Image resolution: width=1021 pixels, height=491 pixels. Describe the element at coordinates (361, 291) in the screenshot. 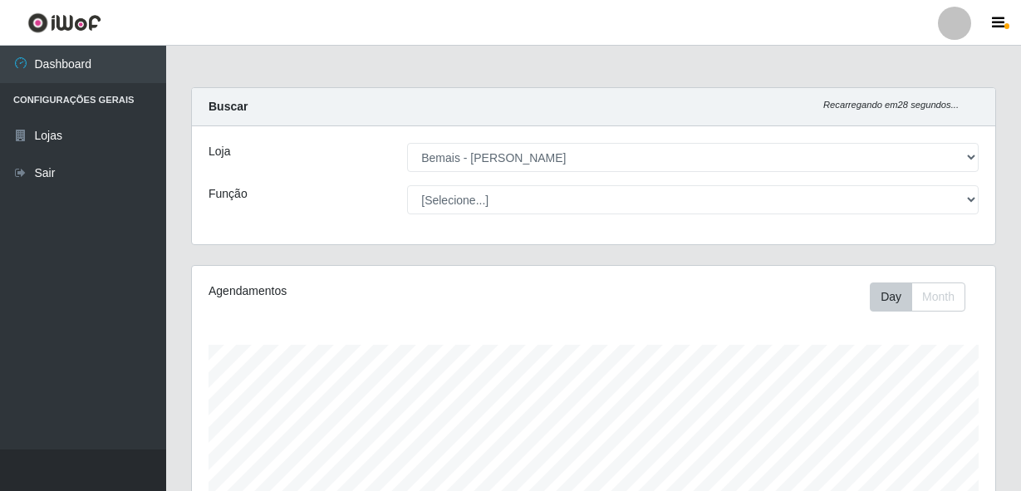

I see `div: Agendamentos` at that location.